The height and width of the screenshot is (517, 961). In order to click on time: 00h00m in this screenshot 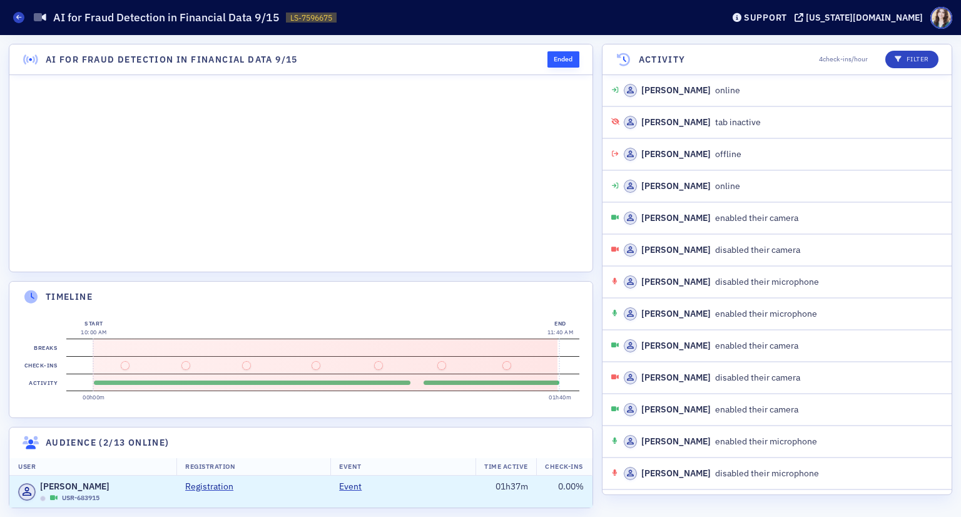, I will do `click(94, 397)`.